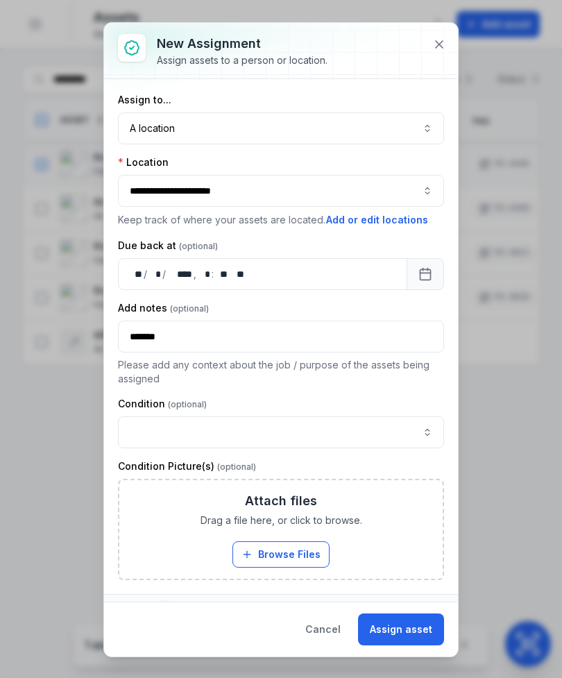 This screenshot has width=562, height=678. Describe the element at coordinates (205, 274) in the screenshot. I see `div: hour,` at that location.